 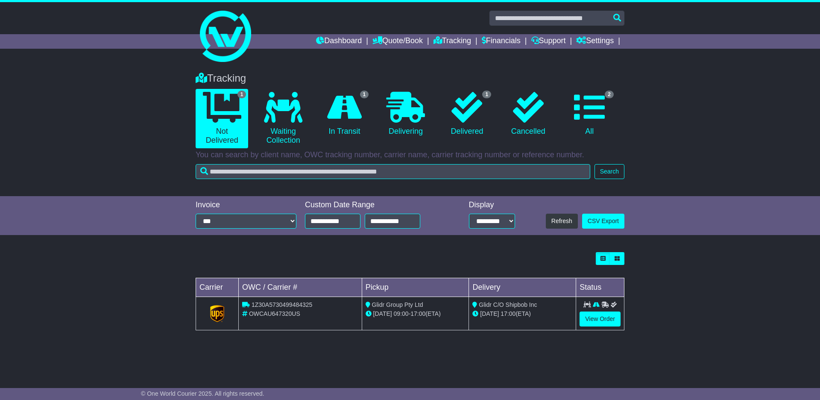 I want to click on div: Tracking, so click(x=410, y=78).